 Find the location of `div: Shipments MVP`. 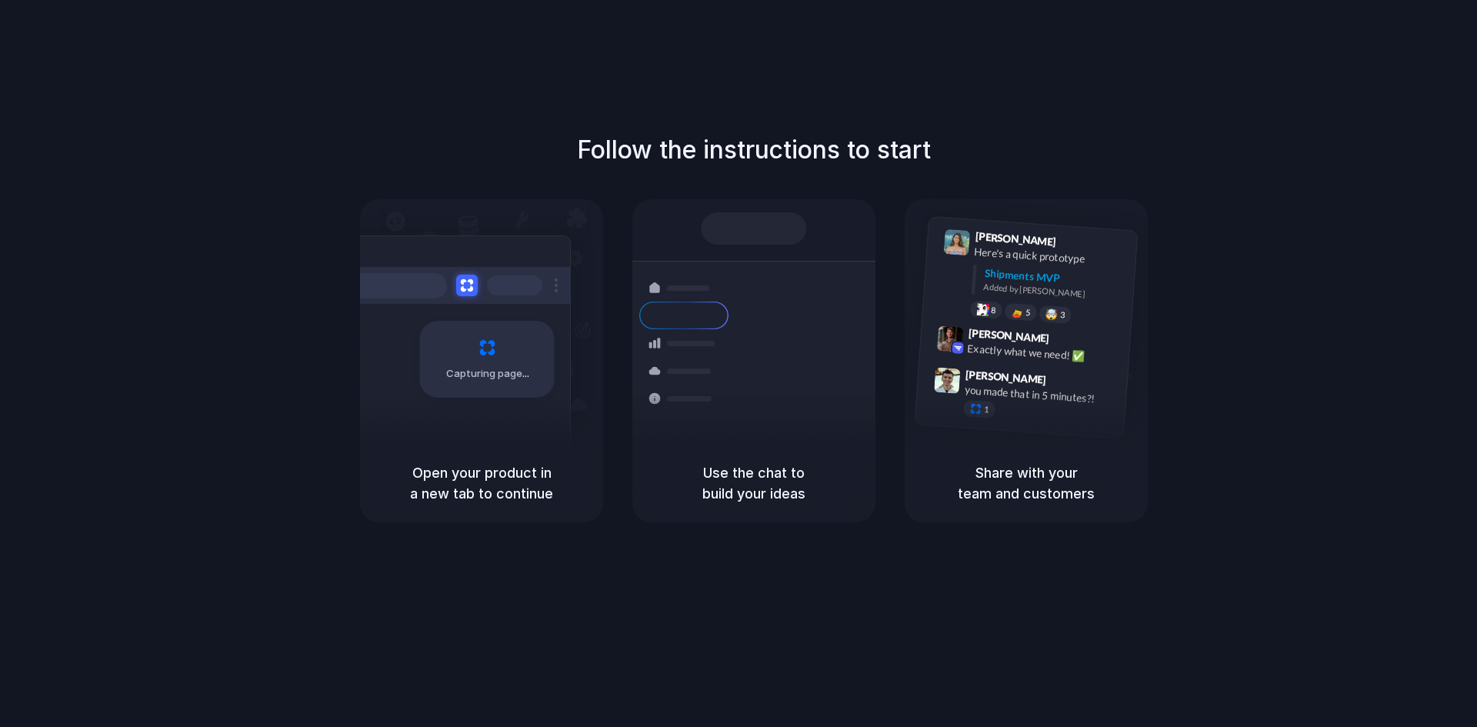

div: Shipments MVP is located at coordinates (1054, 278).